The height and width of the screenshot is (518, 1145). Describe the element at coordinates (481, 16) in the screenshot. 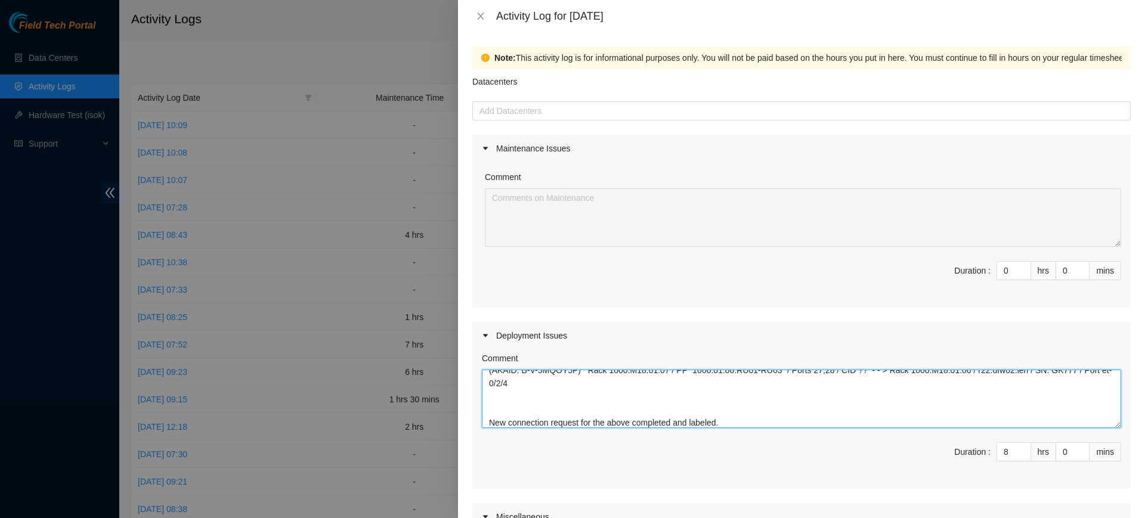

I see `button: Close` at that location.